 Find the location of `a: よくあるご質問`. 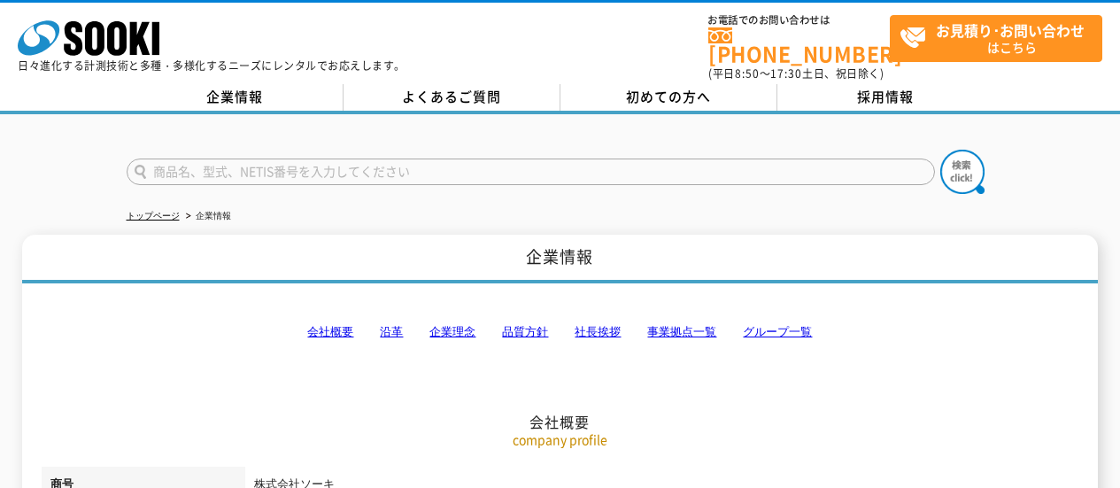

a: よくあるご質問 is located at coordinates (451, 97).